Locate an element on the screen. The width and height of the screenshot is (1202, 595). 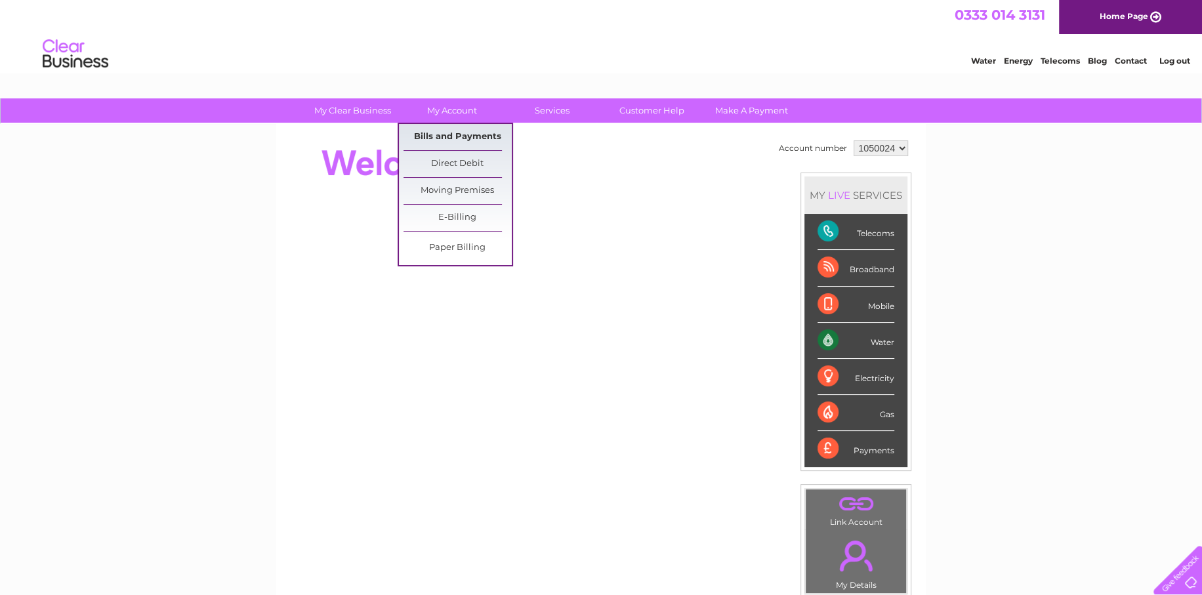
span: 0333 014 3131 is located at coordinates (1000, 14).